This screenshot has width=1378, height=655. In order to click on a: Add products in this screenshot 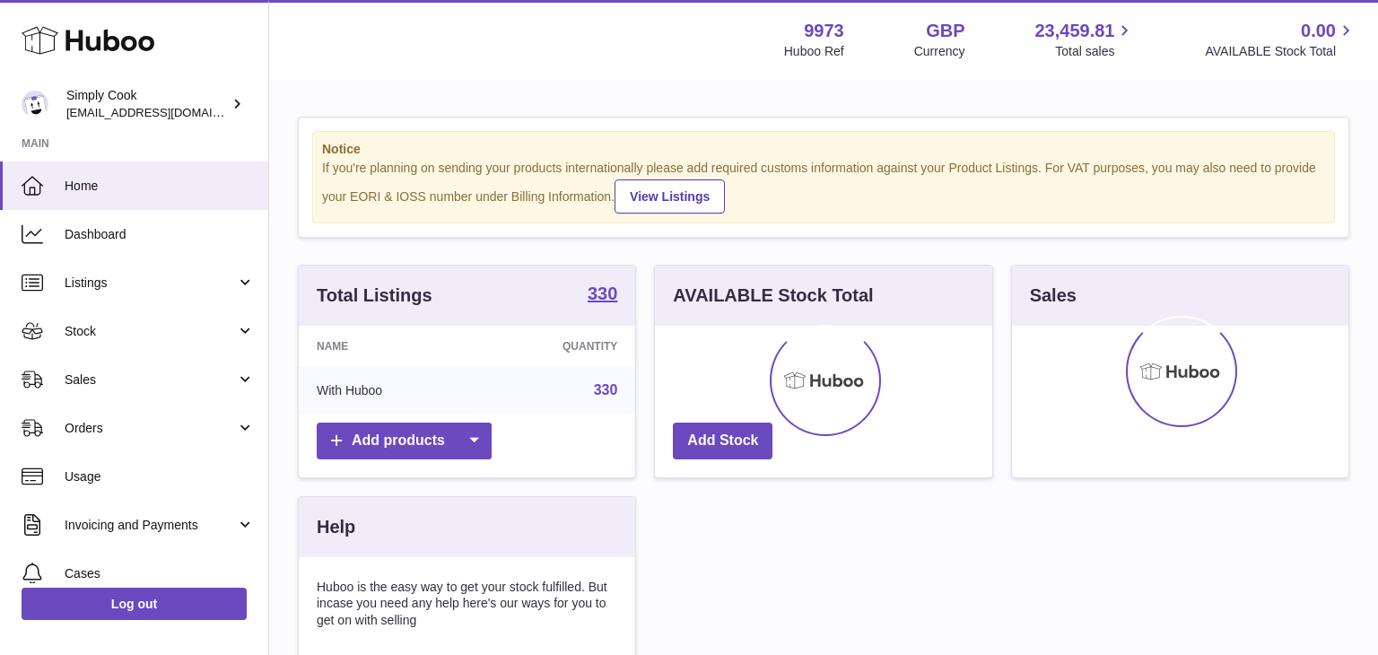, I will do `click(404, 441)`.